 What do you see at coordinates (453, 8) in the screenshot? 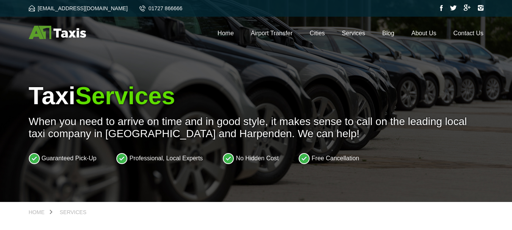
I see `img: Twitter` at bounding box center [453, 8].